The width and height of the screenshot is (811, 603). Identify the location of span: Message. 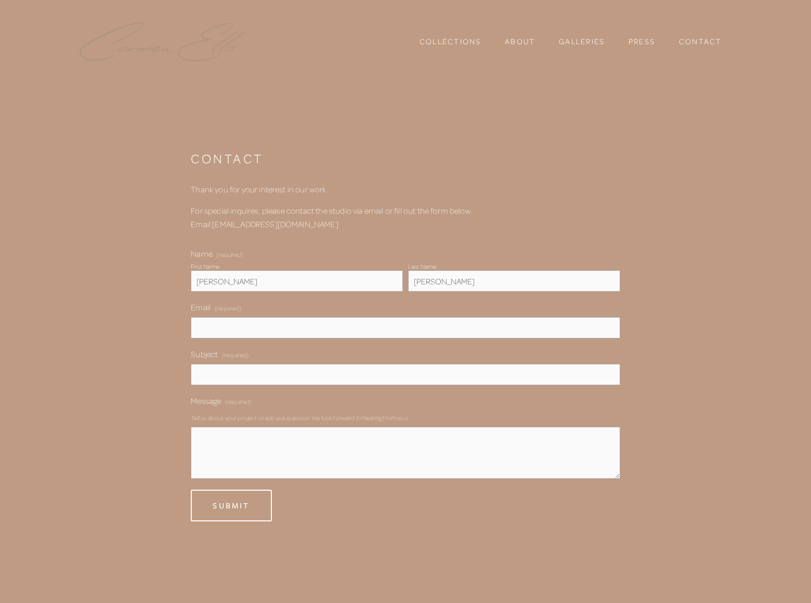
(206, 400).